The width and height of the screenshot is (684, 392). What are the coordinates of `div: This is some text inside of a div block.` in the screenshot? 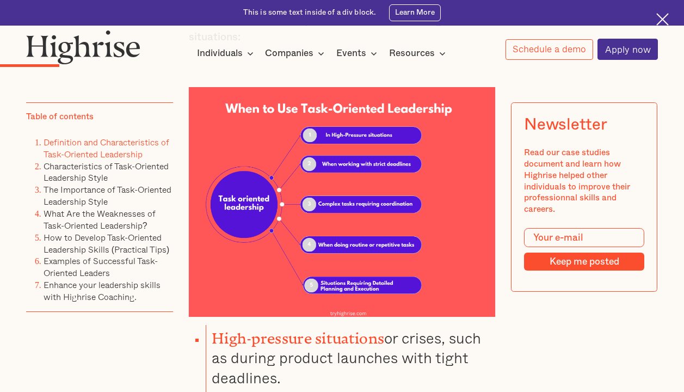 It's located at (310, 13).